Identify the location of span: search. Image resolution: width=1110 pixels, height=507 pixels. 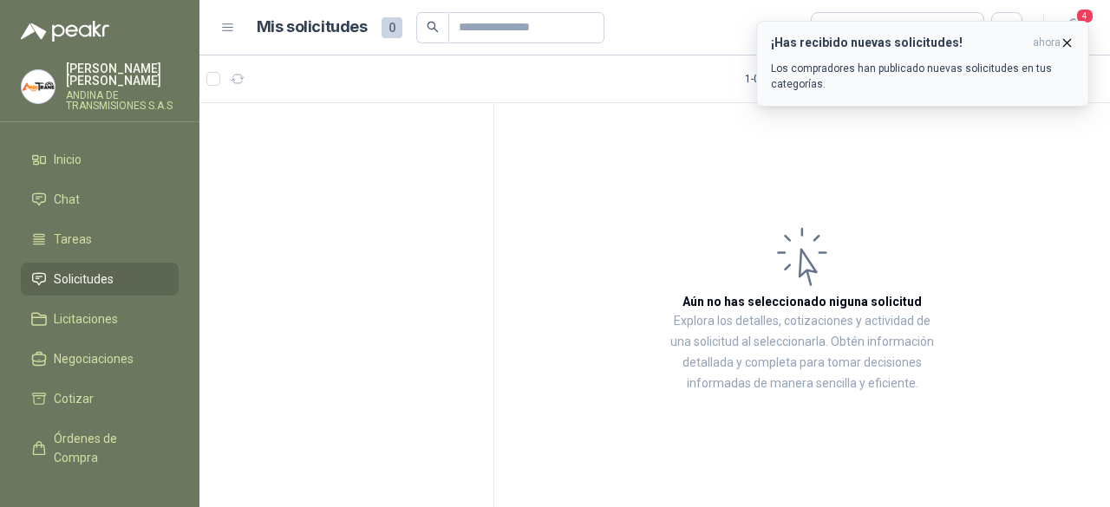
(433, 27).